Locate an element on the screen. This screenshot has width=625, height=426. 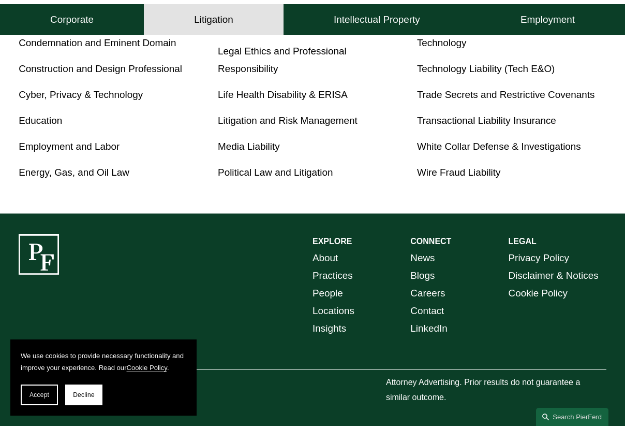
a: Litigation and Risk Management is located at coordinates (288, 120).